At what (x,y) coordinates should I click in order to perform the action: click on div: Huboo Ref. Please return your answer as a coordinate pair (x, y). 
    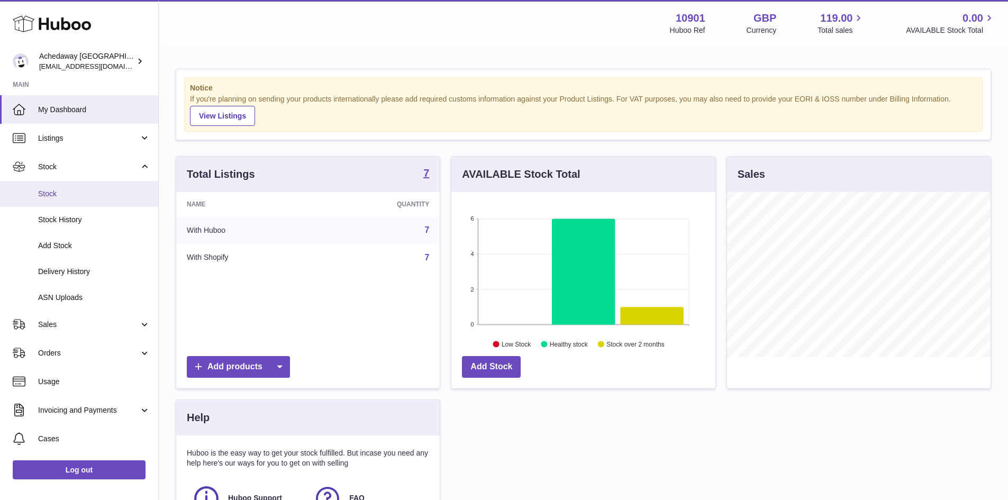
    Looking at the image, I should click on (688, 30).